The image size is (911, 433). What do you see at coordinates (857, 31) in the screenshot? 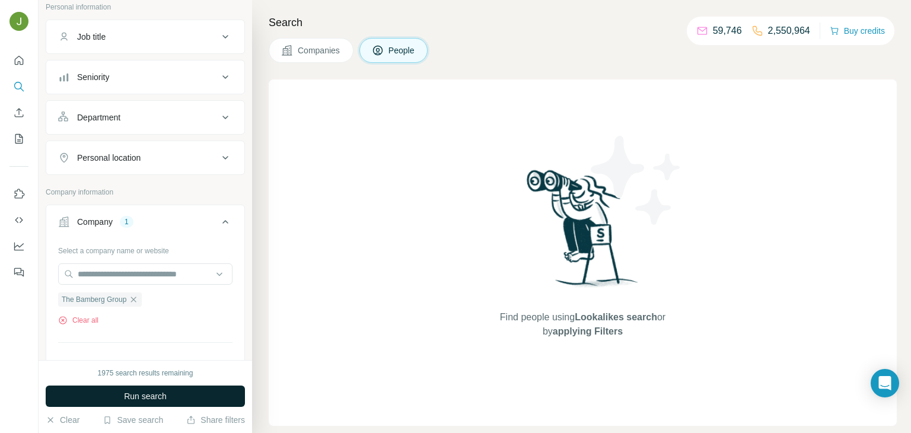
I see `button: Buy credits` at bounding box center [857, 31].